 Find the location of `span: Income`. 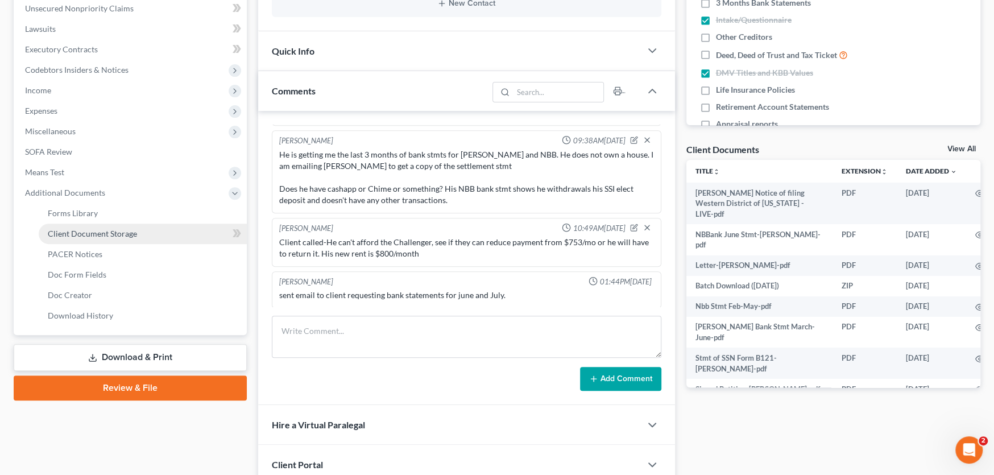

span: Income is located at coordinates (38, 90).